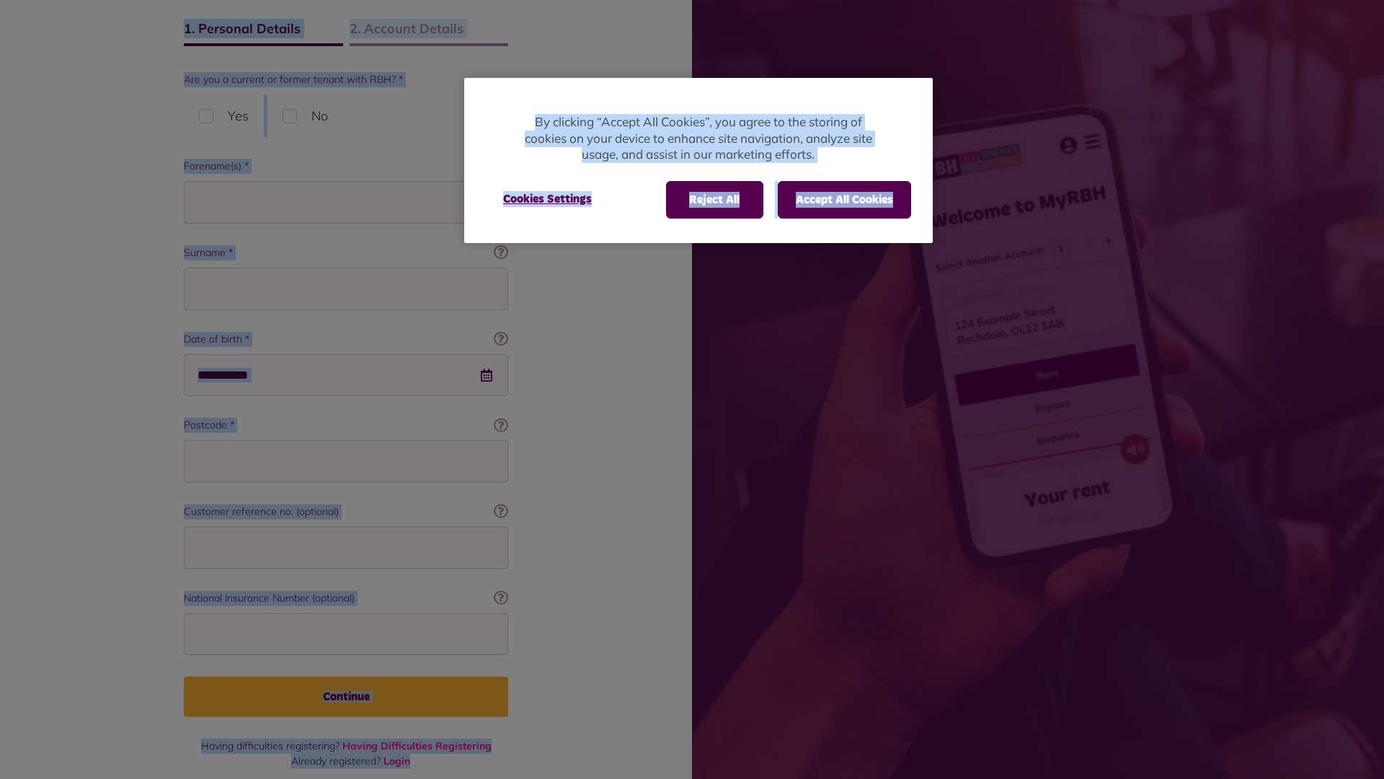  I want to click on div: Privacy, so click(699, 160).